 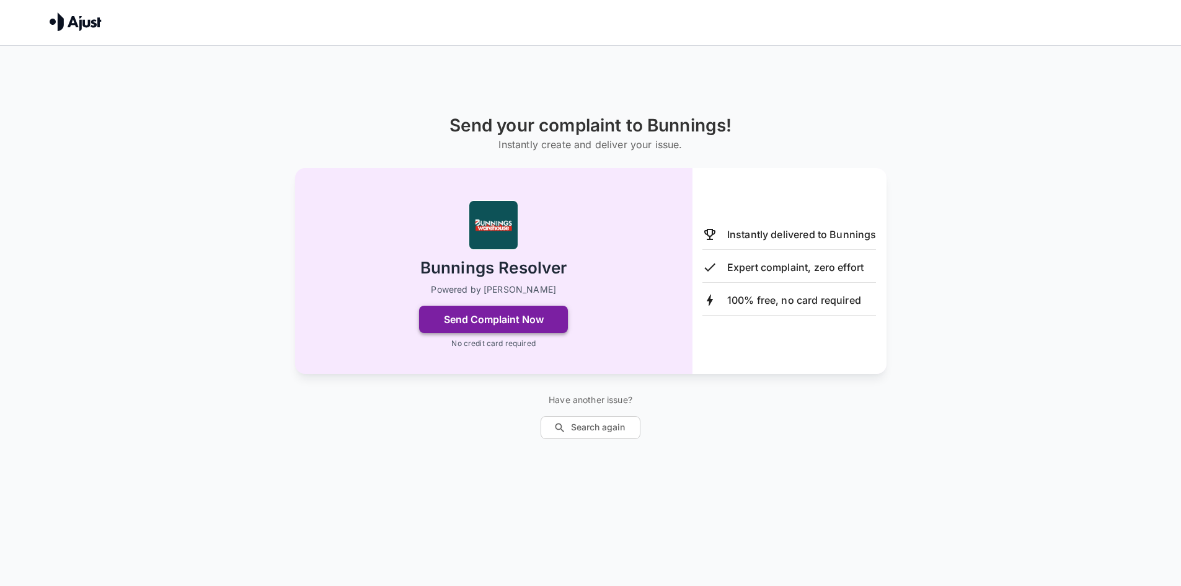 What do you see at coordinates (494, 268) in the screenshot?
I see `h2: Bunnings Resolver` at bounding box center [494, 268].